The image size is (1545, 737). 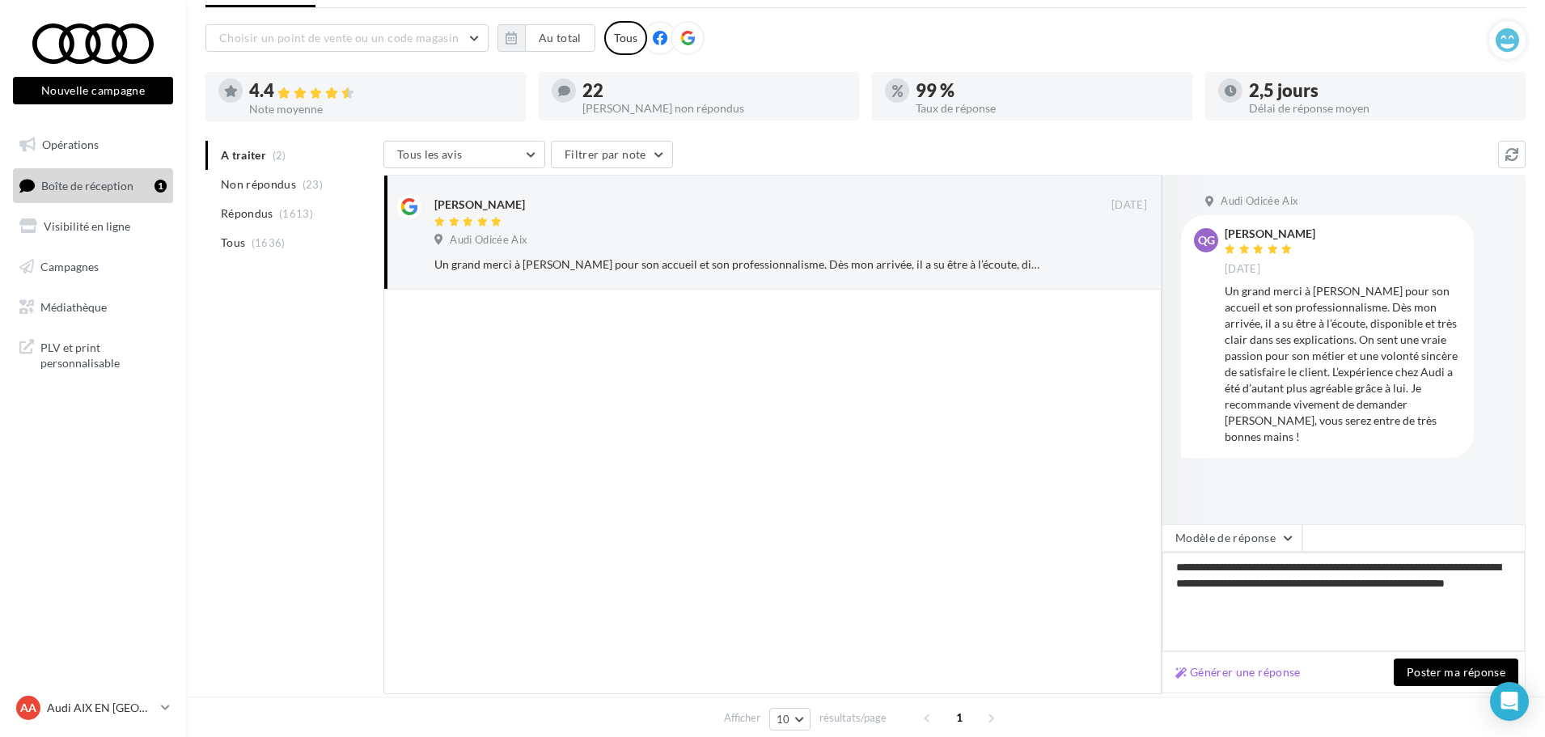 I want to click on button: Modèle de réponse, so click(x=1232, y=538).